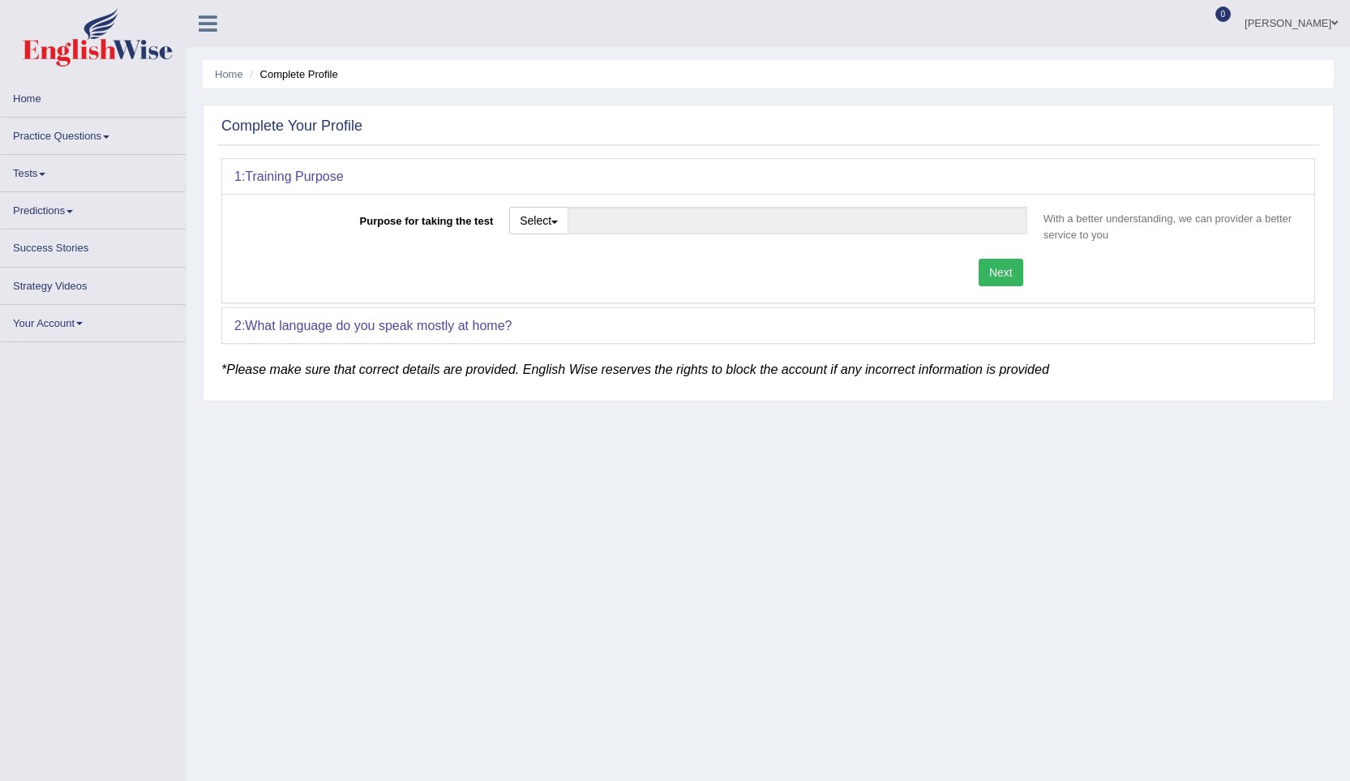  Describe the element at coordinates (93, 283) in the screenshot. I see `a: Strategy Videos` at that location.